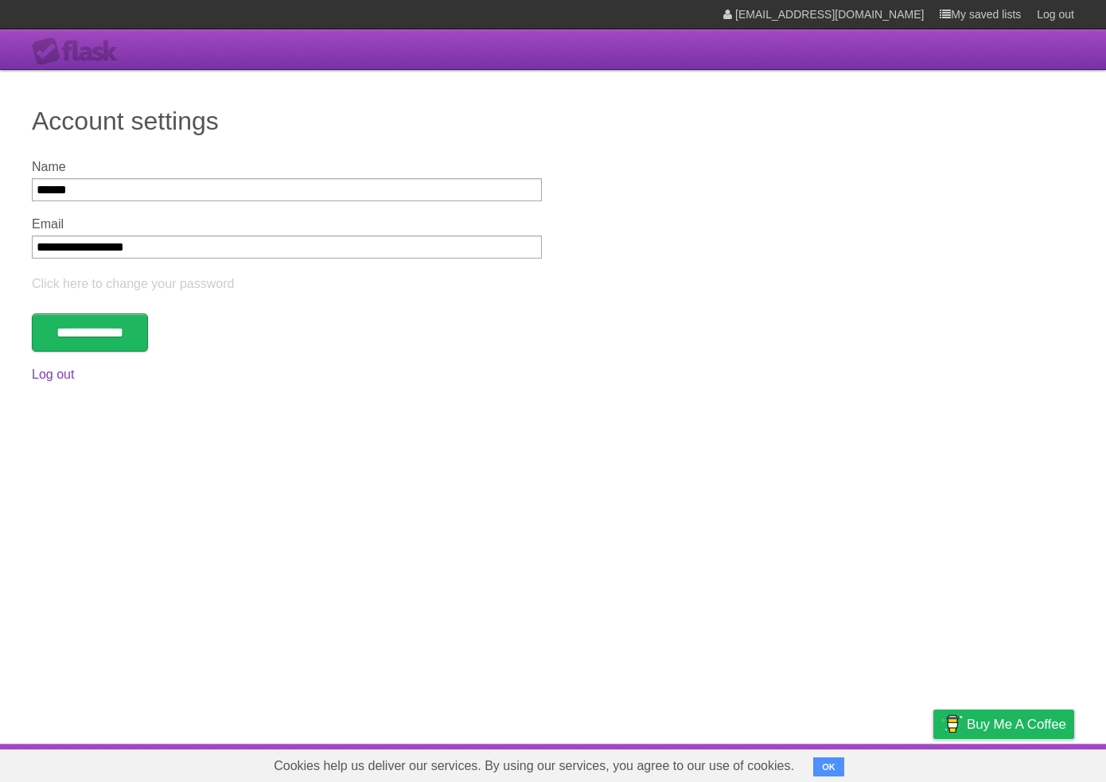 Image resolution: width=1106 pixels, height=782 pixels. I want to click on a: Click here to change your password, so click(133, 283).